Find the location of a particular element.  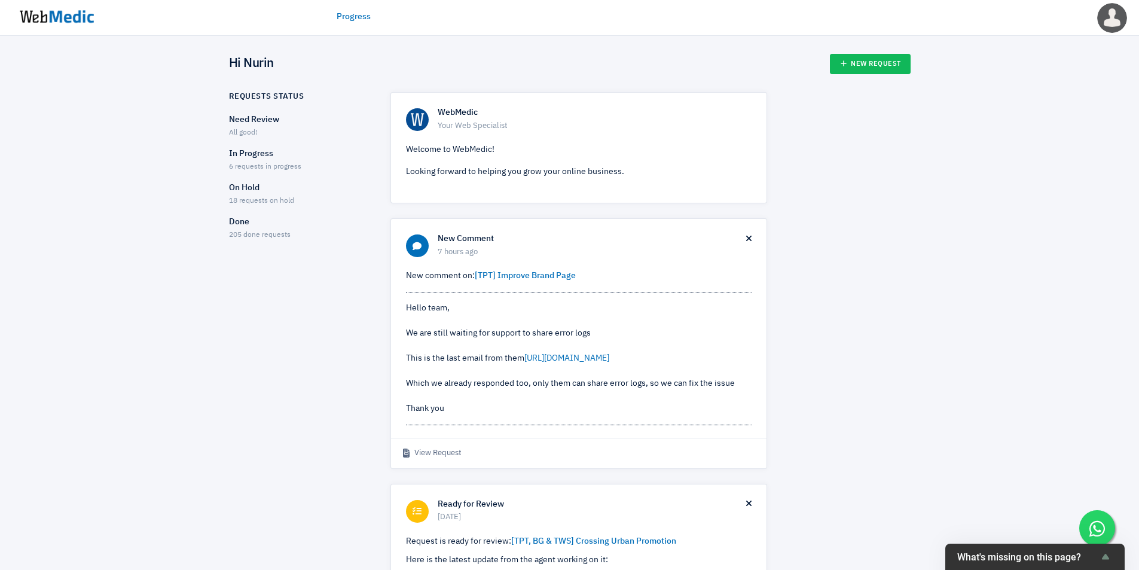

p: On Hold is located at coordinates (299, 188).